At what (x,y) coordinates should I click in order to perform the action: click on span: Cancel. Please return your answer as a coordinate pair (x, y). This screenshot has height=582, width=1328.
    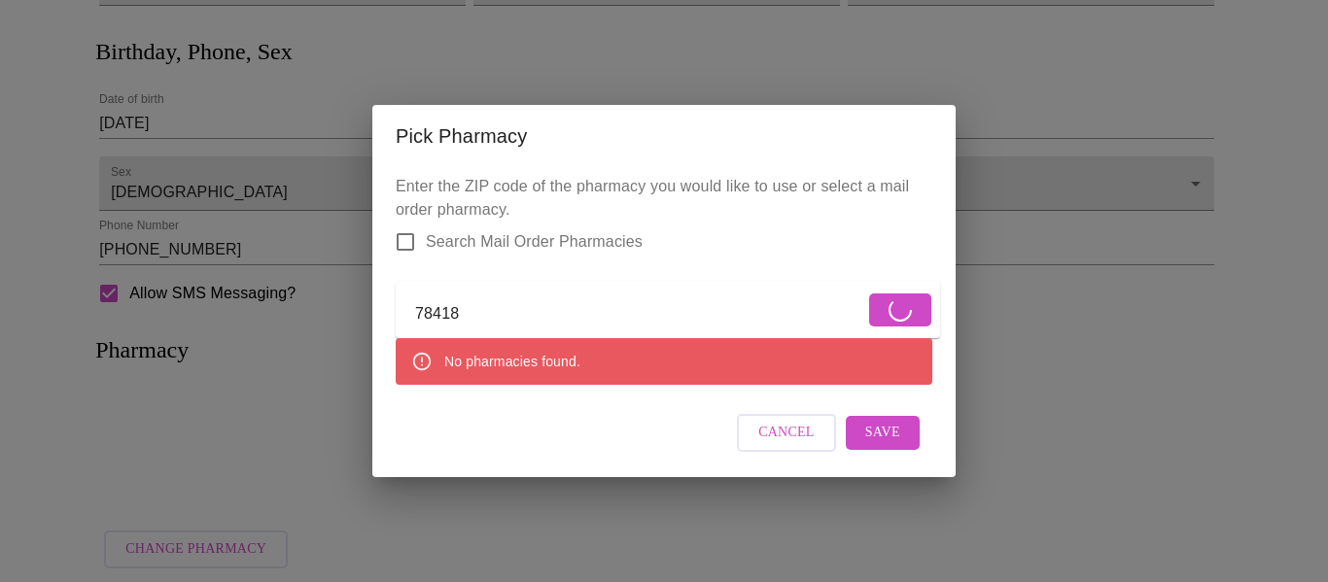
    Looking at the image, I should click on (787, 433).